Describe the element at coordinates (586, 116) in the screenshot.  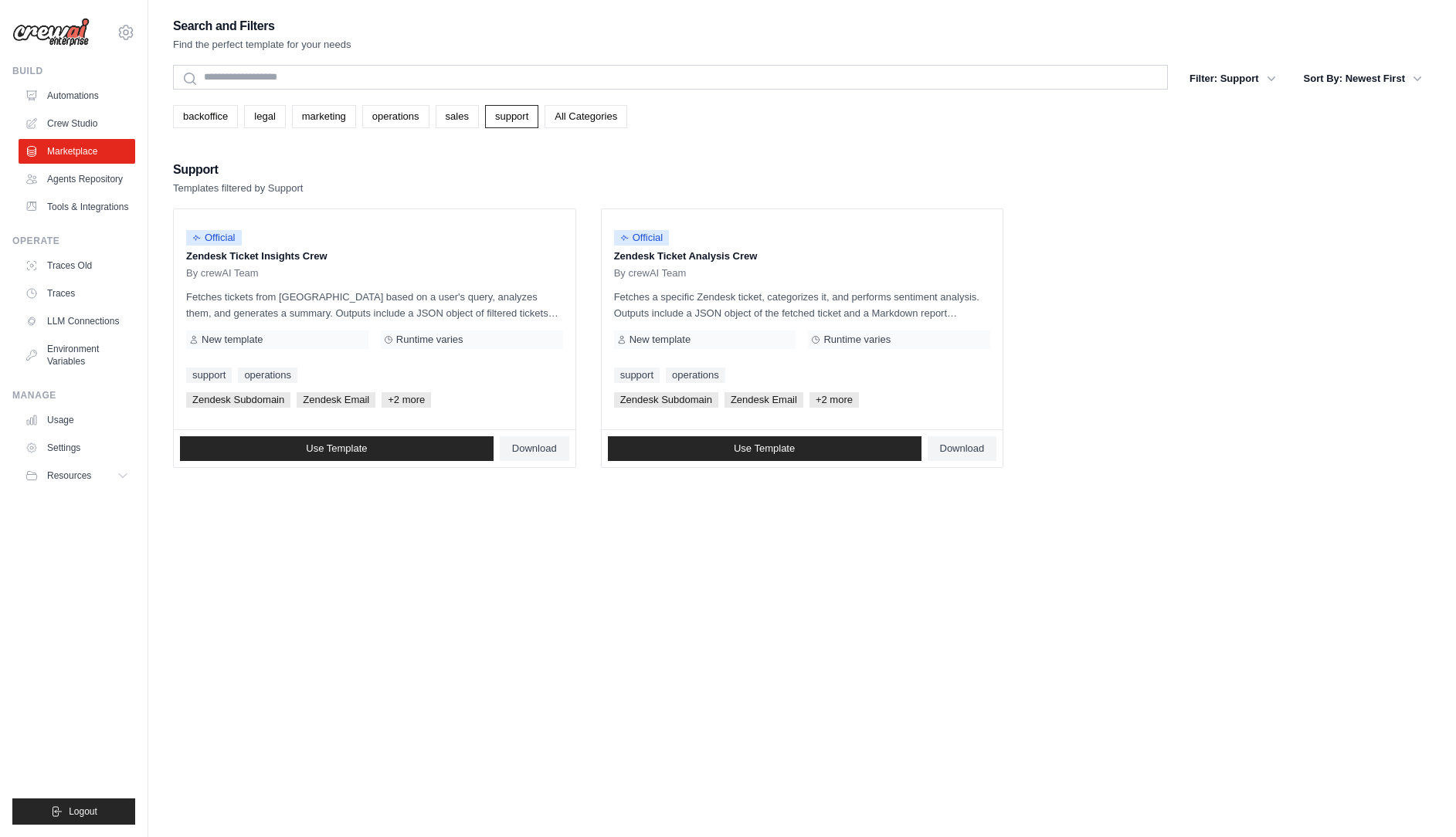
I see `a: All Categories` at that location.